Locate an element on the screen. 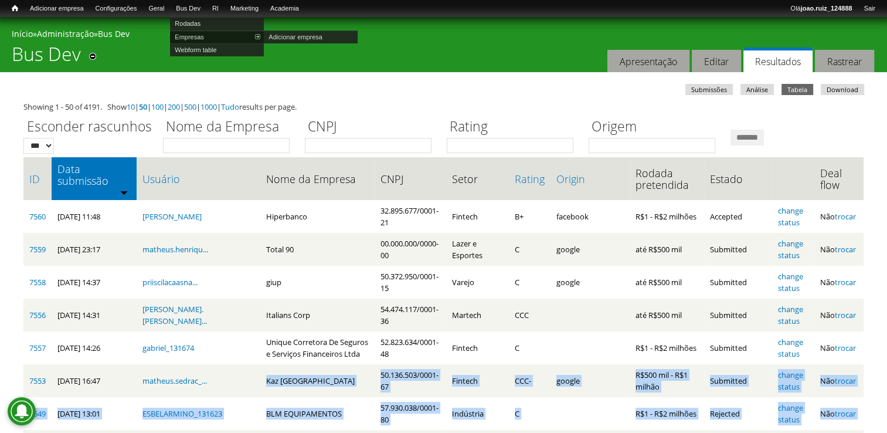 Image resolution: width=887 pixels, height=433 pixels. td: Total 90 is located at coordinates (317, 249).